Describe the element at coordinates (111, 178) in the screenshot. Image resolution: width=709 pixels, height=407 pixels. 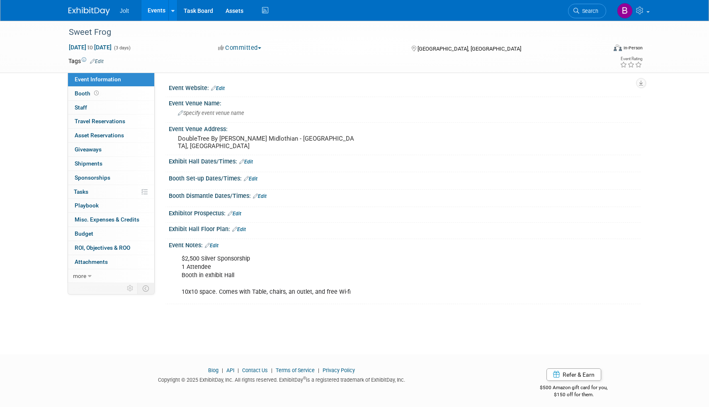
I see `a: Sponsorships` at that location.